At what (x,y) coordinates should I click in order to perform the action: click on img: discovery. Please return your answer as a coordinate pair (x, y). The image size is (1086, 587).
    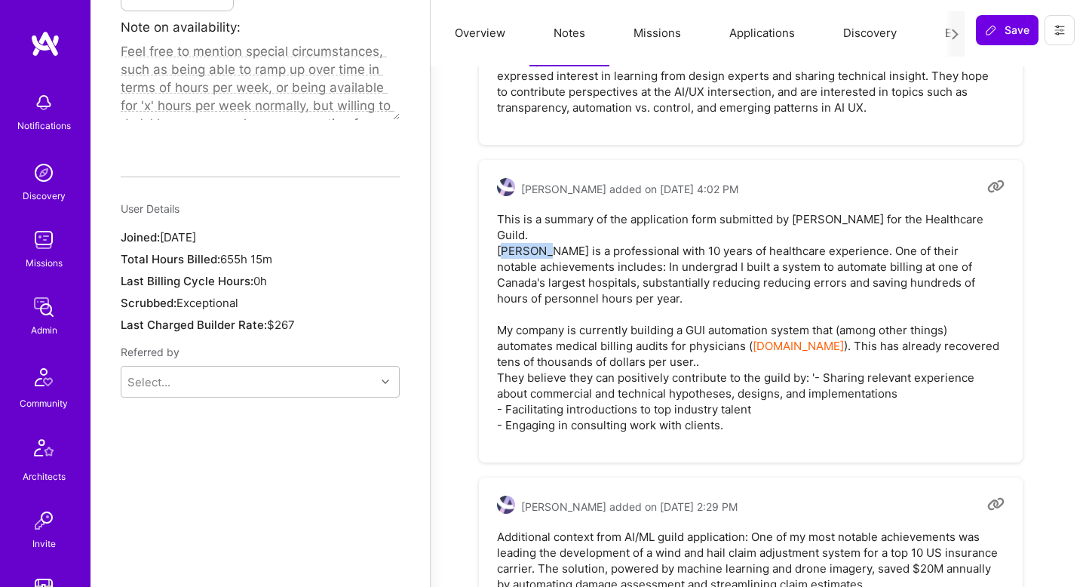
    Looking at the image, I should click on (44, 173).